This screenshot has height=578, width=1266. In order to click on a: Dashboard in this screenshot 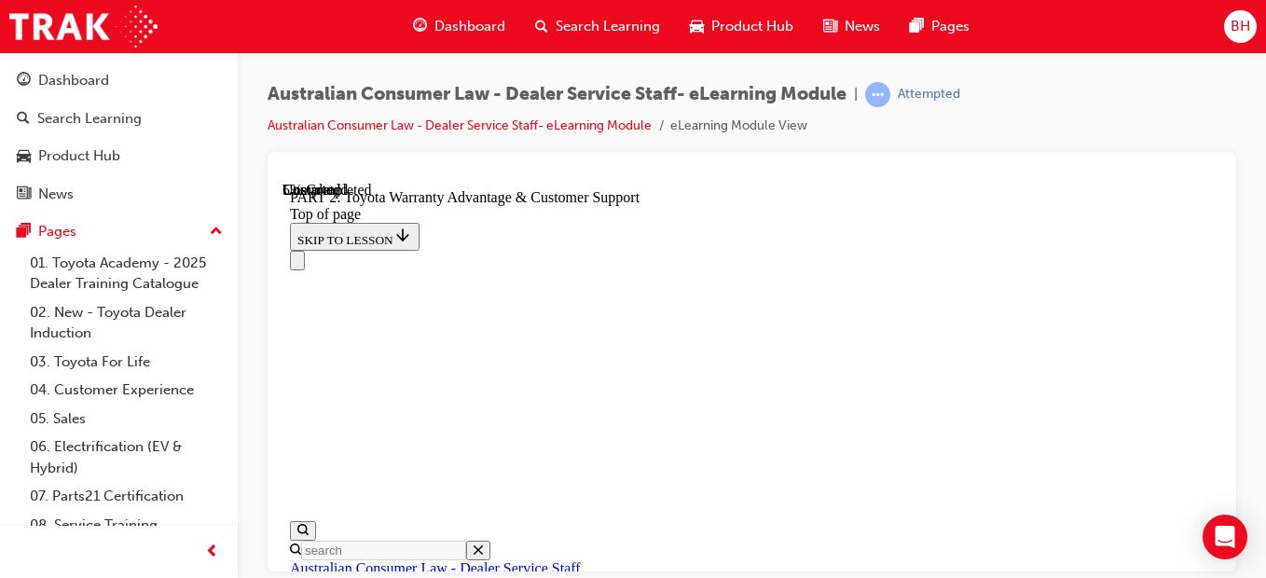, I will do `click(118, 80)`.